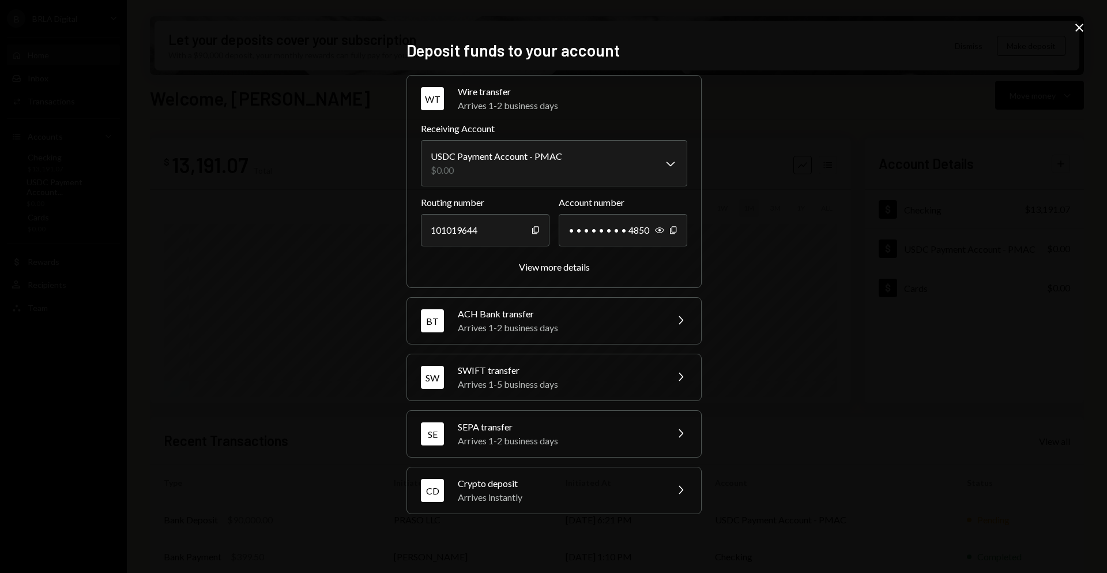 The height and width of the screenshot is (573, 1107). I want to click on div: 101019644, so click(485, 230).